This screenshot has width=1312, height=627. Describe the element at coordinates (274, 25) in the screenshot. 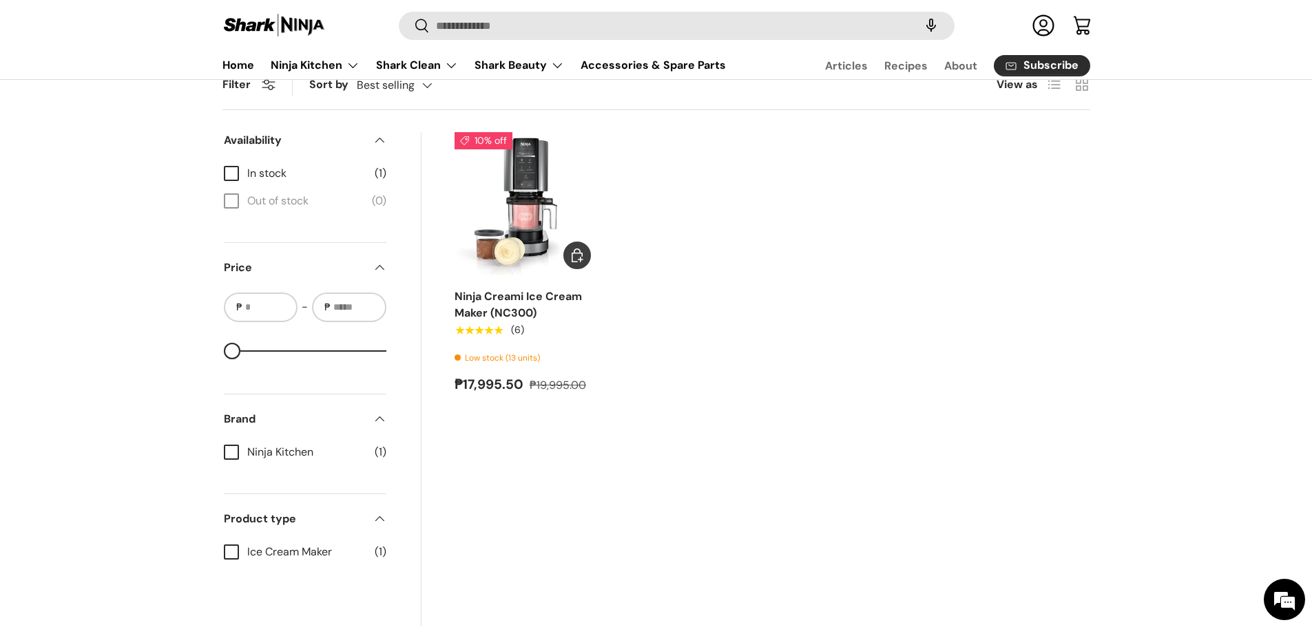

I see `img: Shark Ninja Philippines` at that location.